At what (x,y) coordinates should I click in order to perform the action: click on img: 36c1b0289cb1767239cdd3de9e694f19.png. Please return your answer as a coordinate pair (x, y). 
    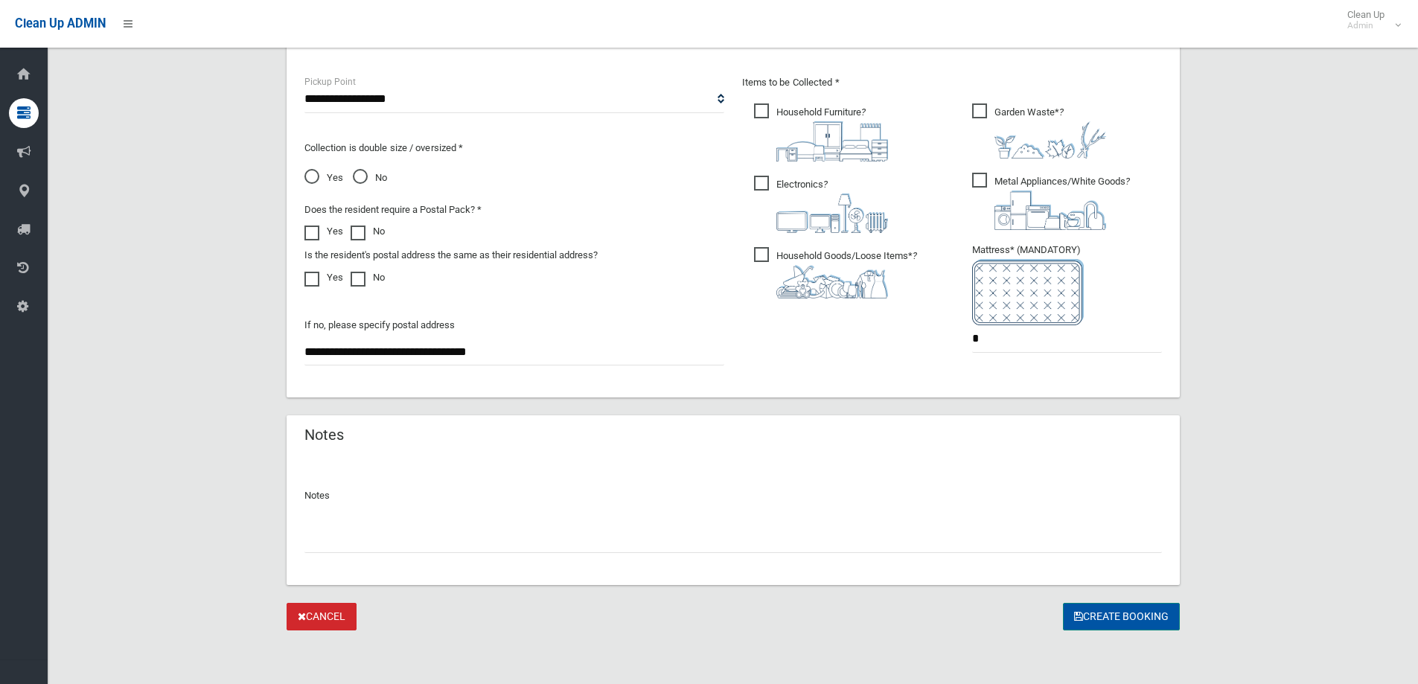
    Looking at the image, I should click on (1050, 210).